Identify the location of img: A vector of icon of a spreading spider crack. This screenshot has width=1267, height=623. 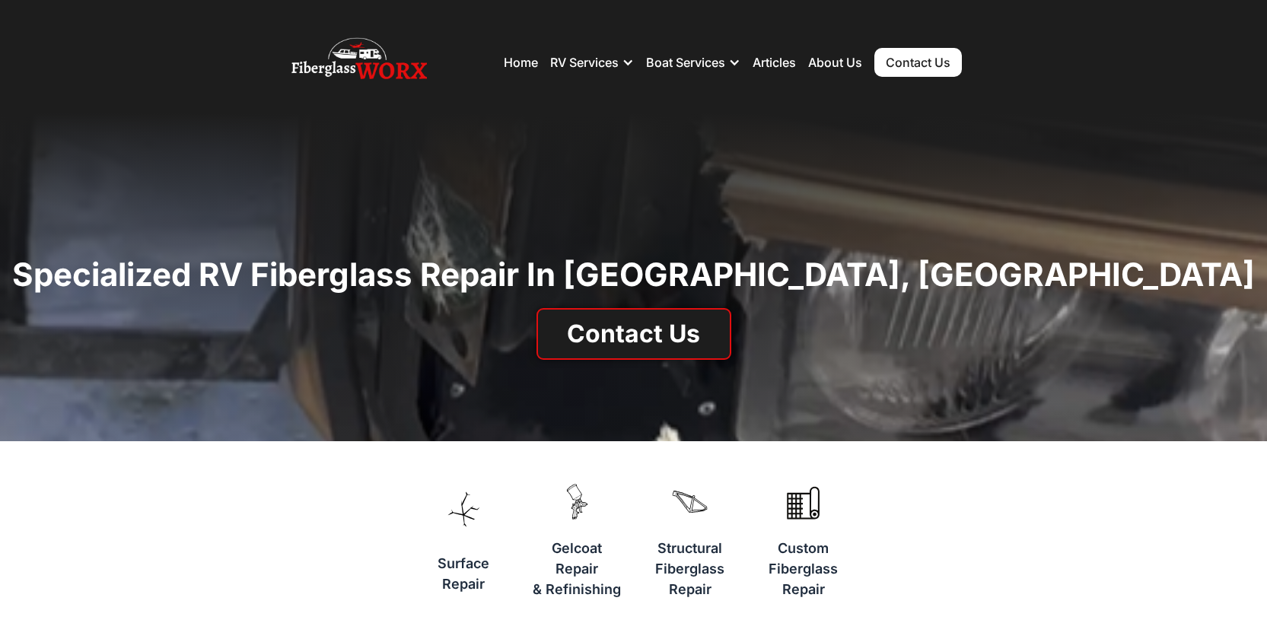
(463, 509).